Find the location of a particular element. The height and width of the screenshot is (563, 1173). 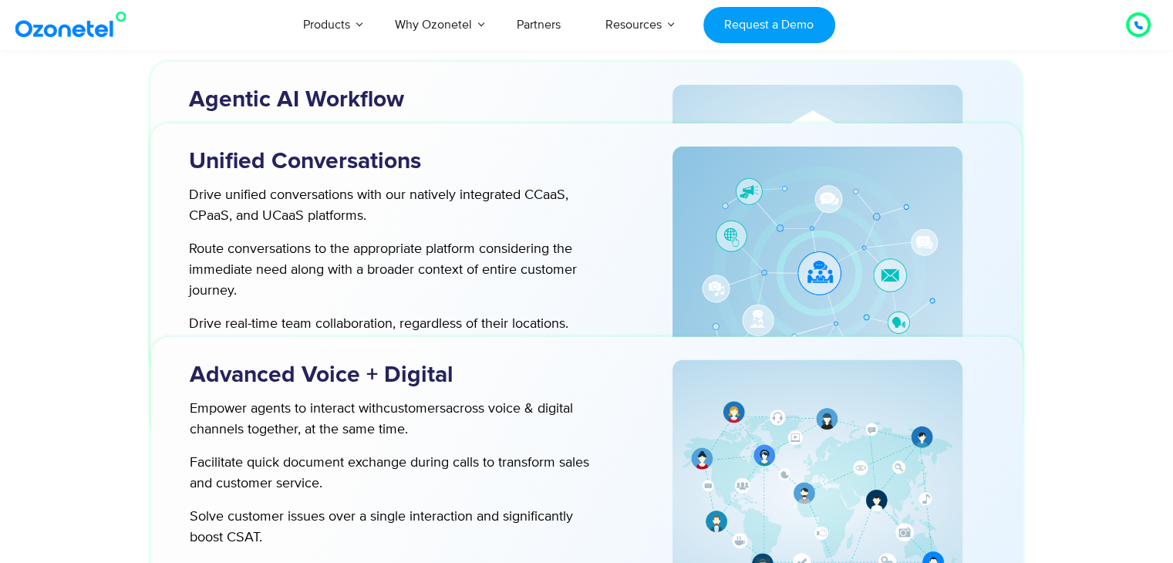

p: Drive real-time team collaboration, regardless of their locations. Ensure complaints, inquires, a... is located at coordinates (389, 345).